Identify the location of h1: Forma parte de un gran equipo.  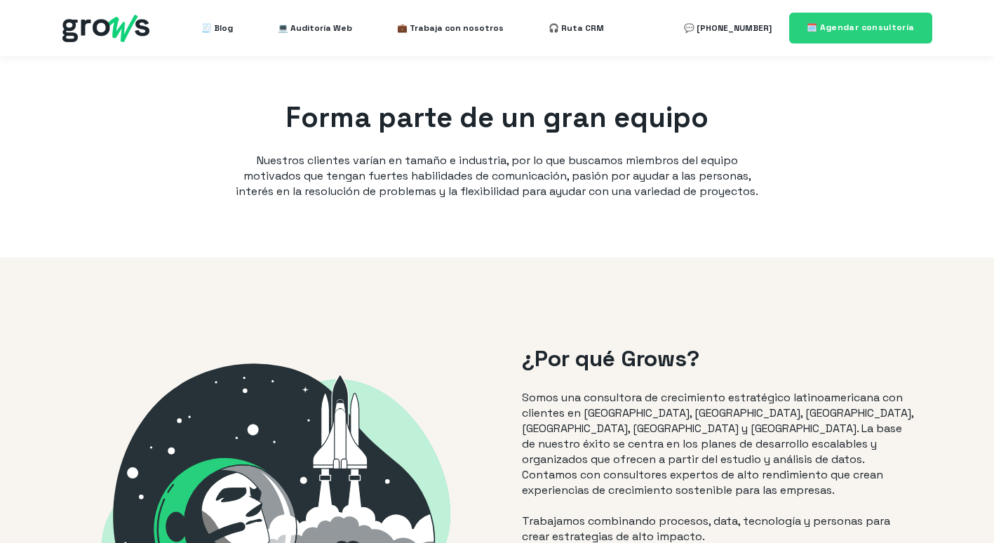
(497, 118).